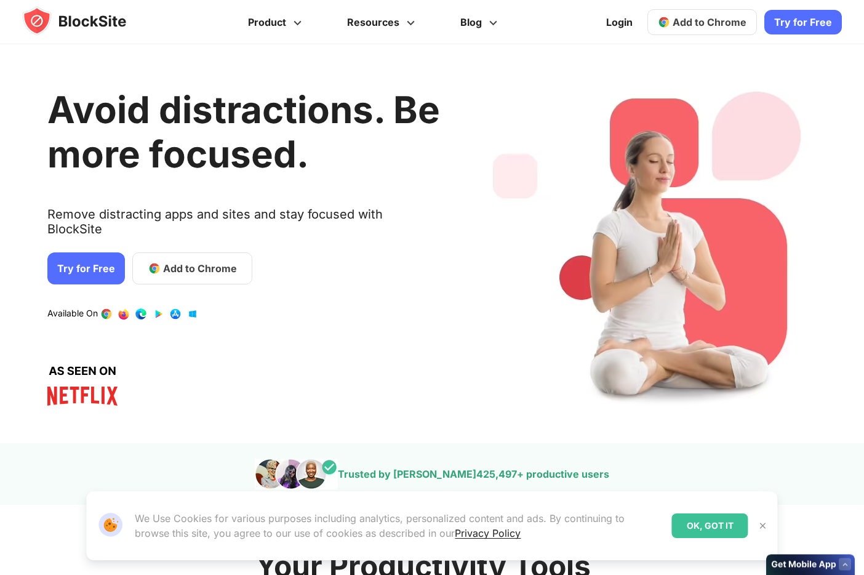 This screenshot has height=575, width=864. Describe the element at coordinates (497, 474) in the screenshot. I see `span: 425,497` at that location.